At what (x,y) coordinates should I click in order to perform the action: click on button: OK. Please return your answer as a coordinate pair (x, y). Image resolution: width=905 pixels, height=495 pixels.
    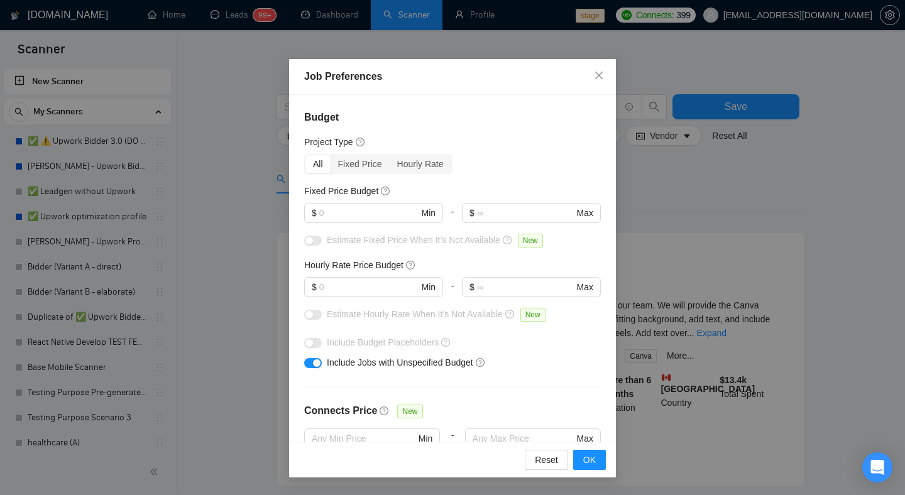
    Looking at the image, I should click on (590, 460).